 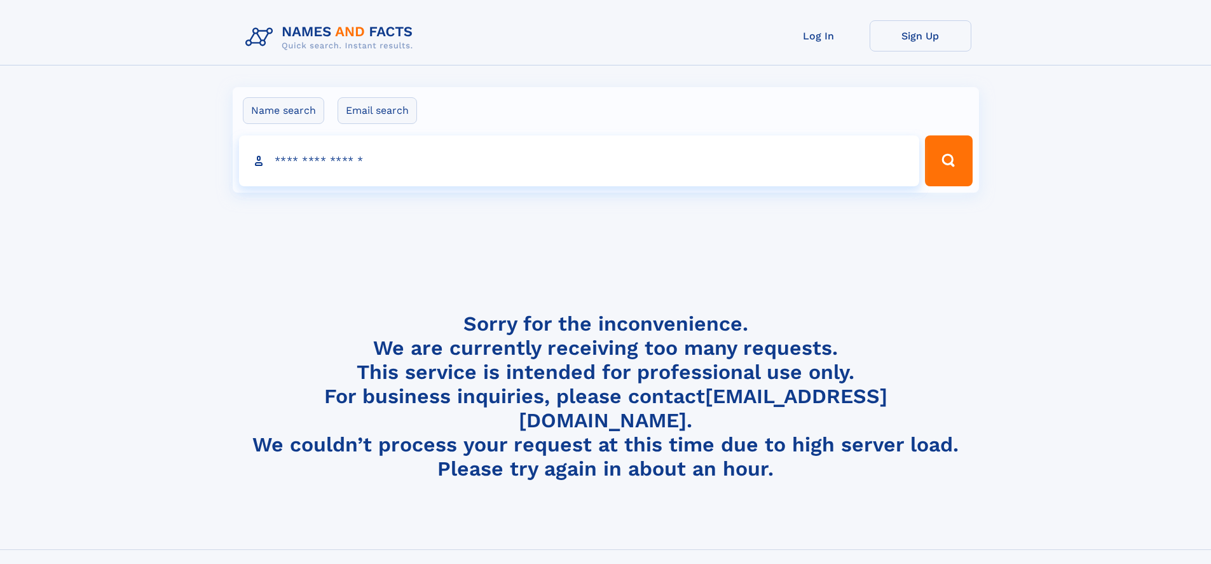 I want to click on img: Logo Names and Facts, so click(x=332, y=37).